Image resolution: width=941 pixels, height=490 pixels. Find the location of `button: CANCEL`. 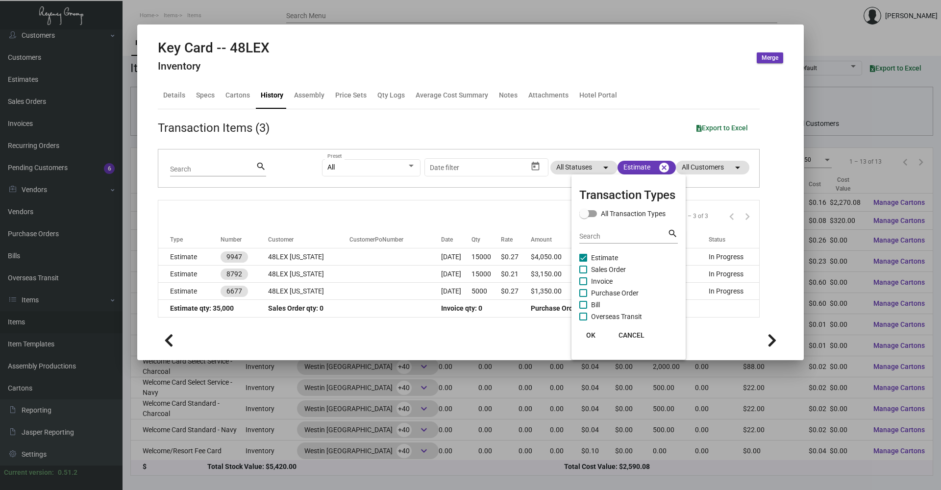

button: CANCEL is located at coordinates (631, 335).